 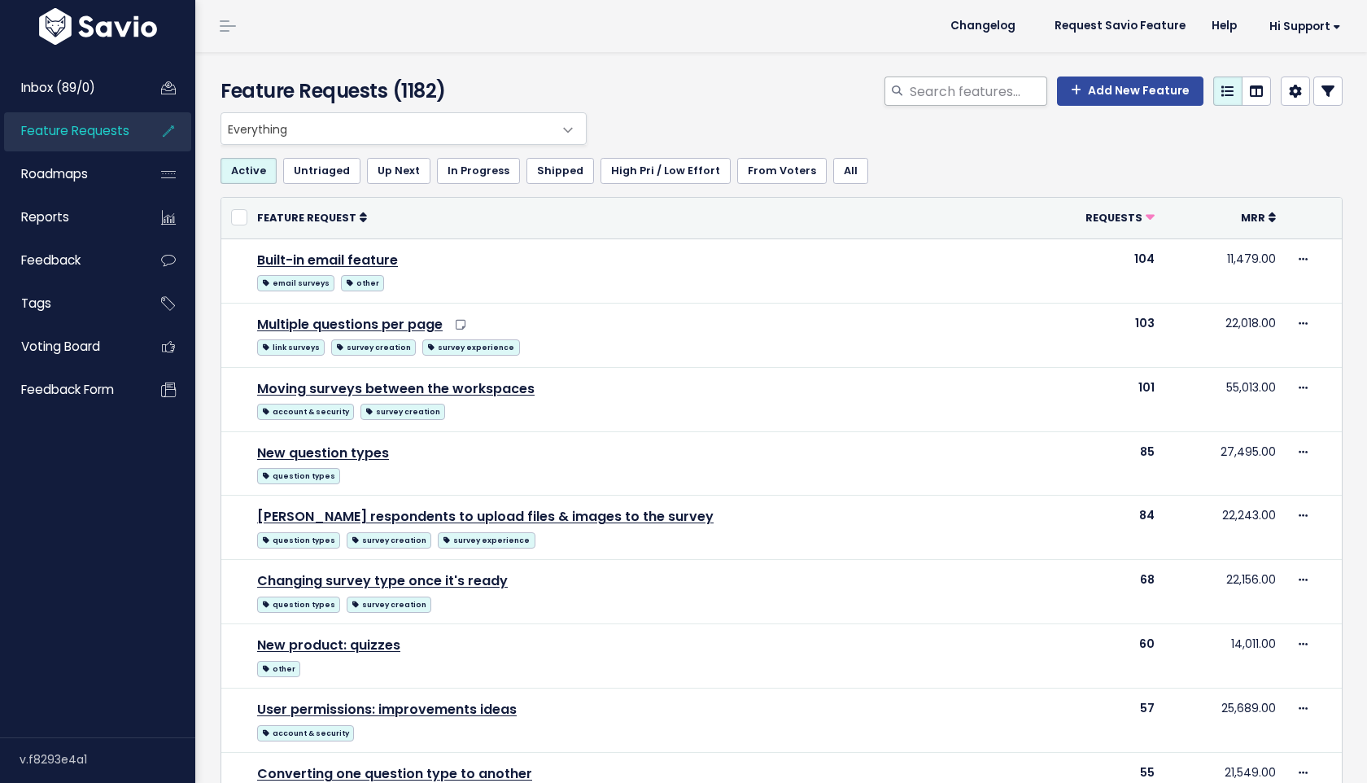 I want to click on td: 27,495.00, so click(x=1225, y=463).